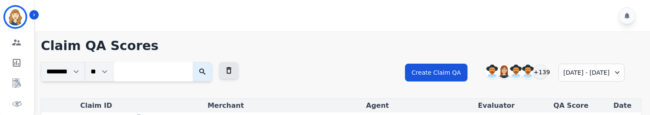 The width and height of the screenshot is (650, 115). What do you see at coordinates (622, 106) in the screenshot?
I see `div: Date` at bounding box center [622, 106].